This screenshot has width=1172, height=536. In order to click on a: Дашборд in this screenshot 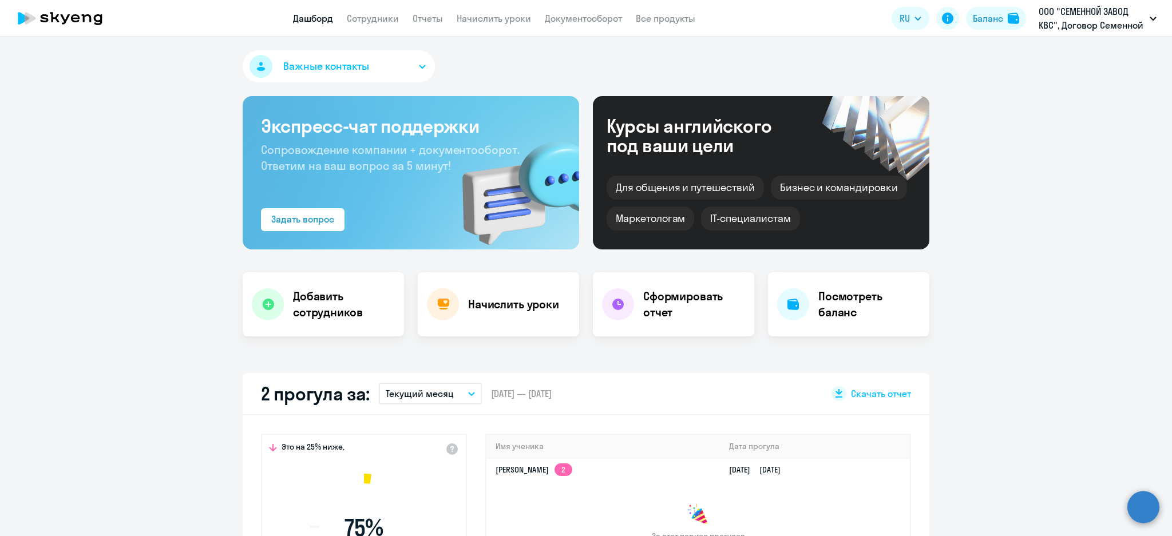, I will do `click(313, 18)`.